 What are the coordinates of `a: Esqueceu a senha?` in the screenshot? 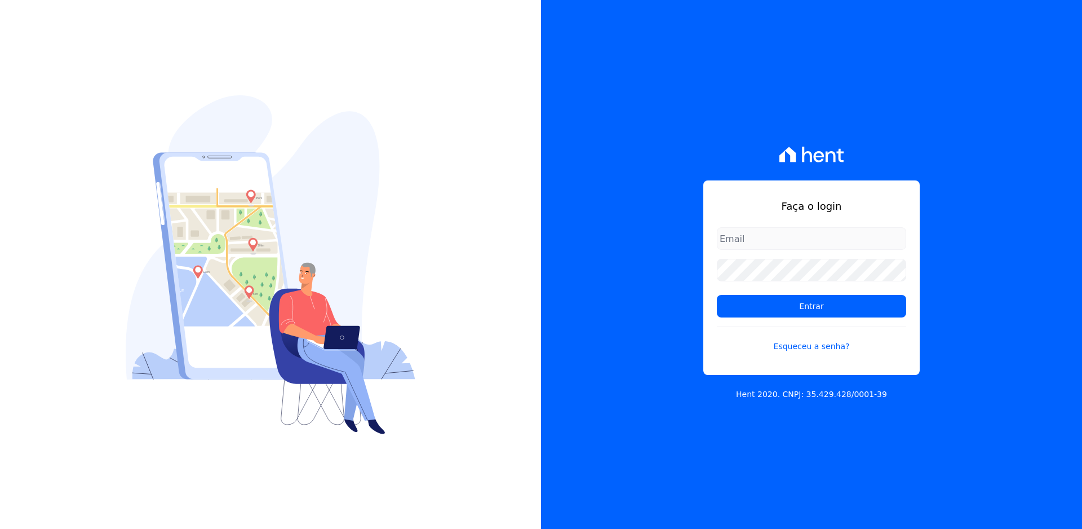 It's located at (812, 339).